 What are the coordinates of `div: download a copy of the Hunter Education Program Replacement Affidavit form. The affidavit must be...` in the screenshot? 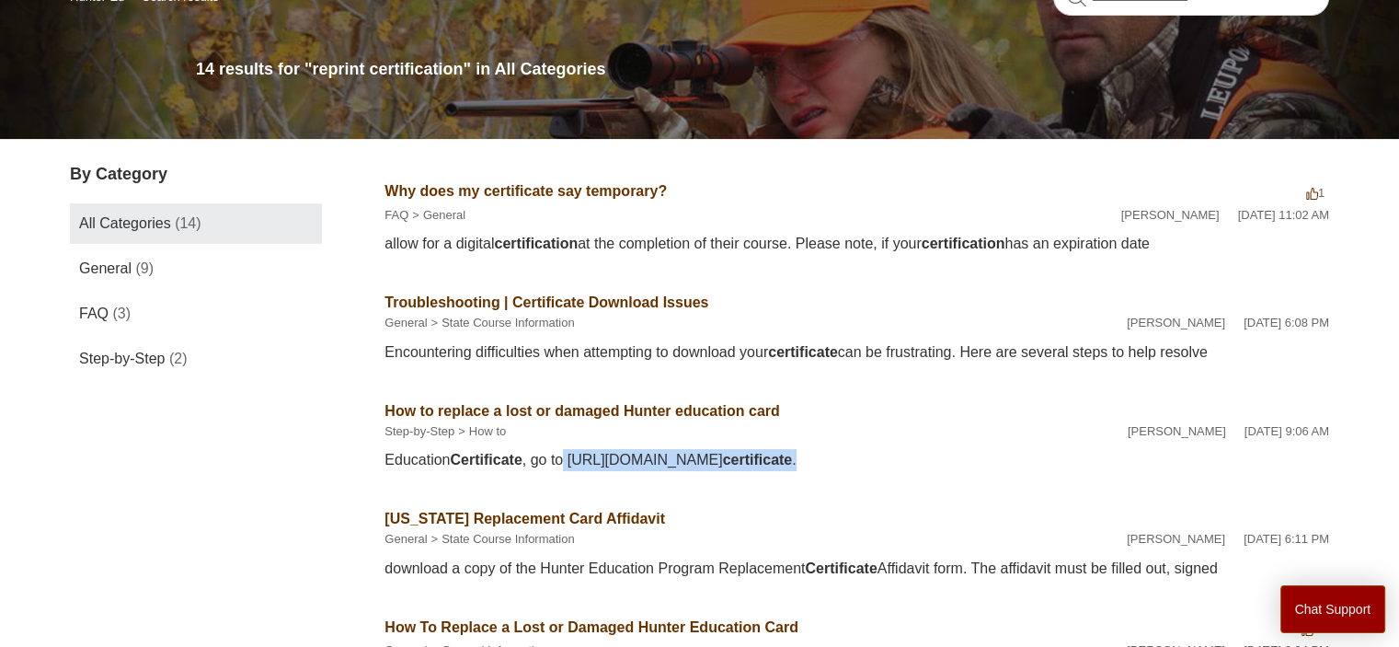 It's located at (856, 568).